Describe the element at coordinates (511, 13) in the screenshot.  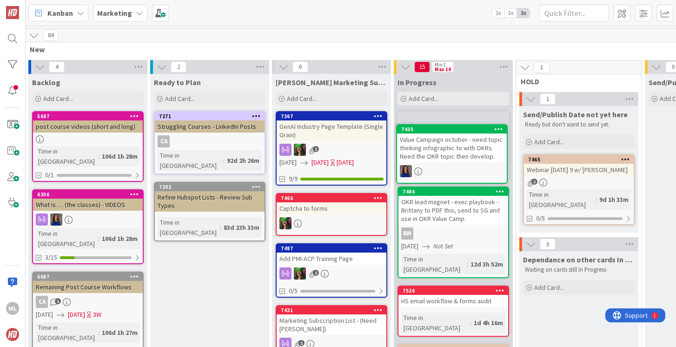
I see `span: 2x` at that location.